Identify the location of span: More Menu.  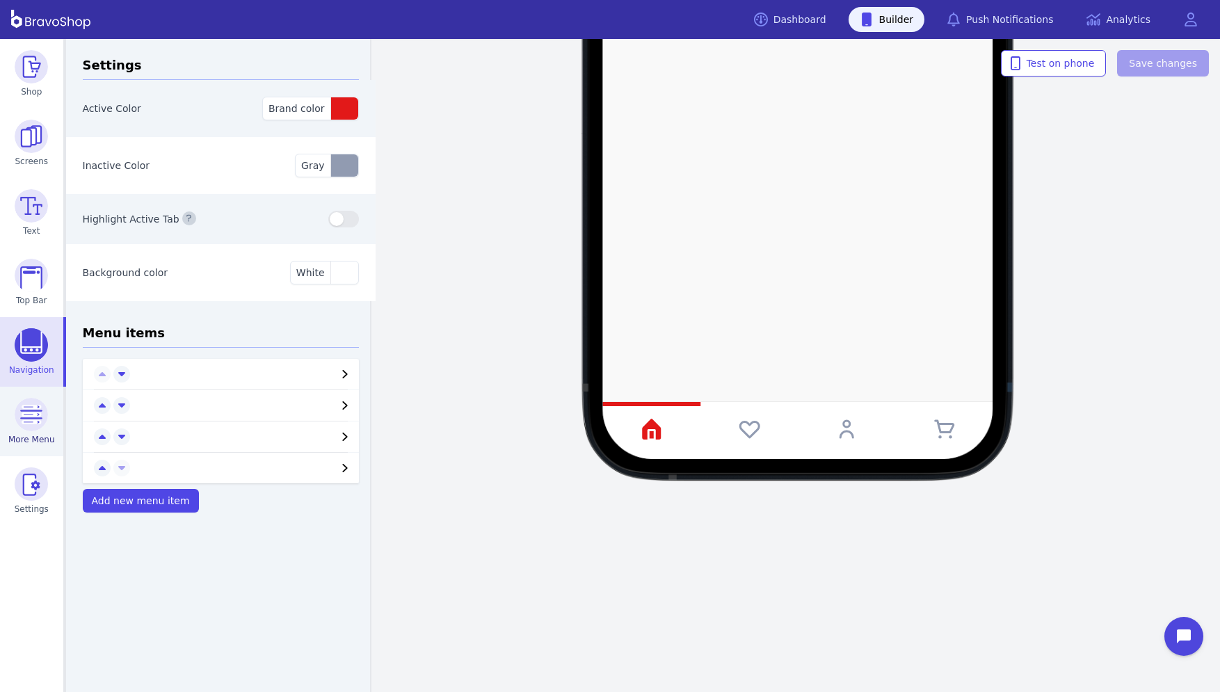
(31, 439).